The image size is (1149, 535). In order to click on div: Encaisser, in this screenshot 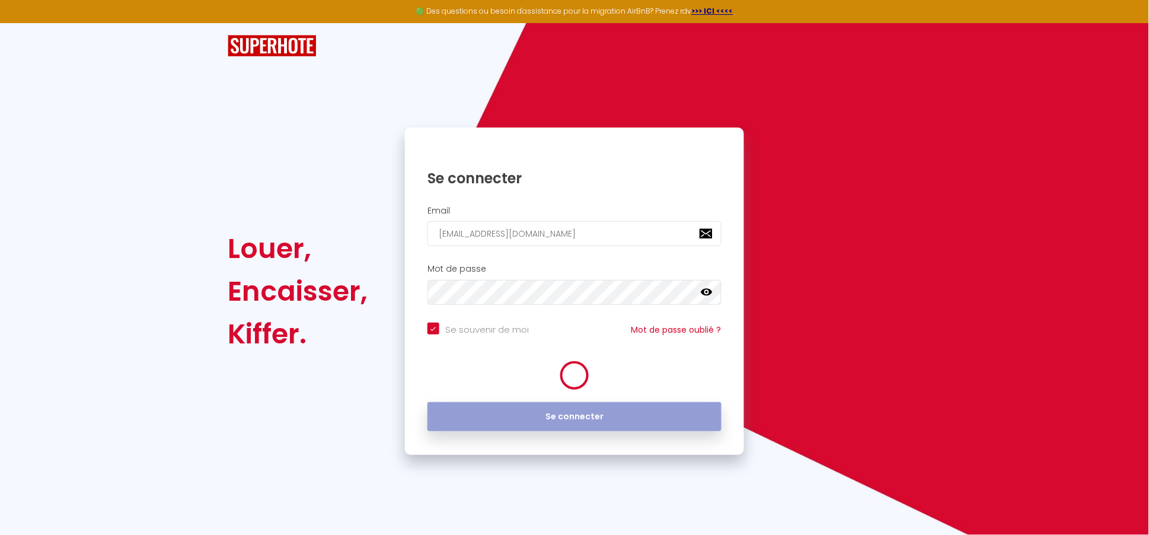, I will do `click(298, 291)`.